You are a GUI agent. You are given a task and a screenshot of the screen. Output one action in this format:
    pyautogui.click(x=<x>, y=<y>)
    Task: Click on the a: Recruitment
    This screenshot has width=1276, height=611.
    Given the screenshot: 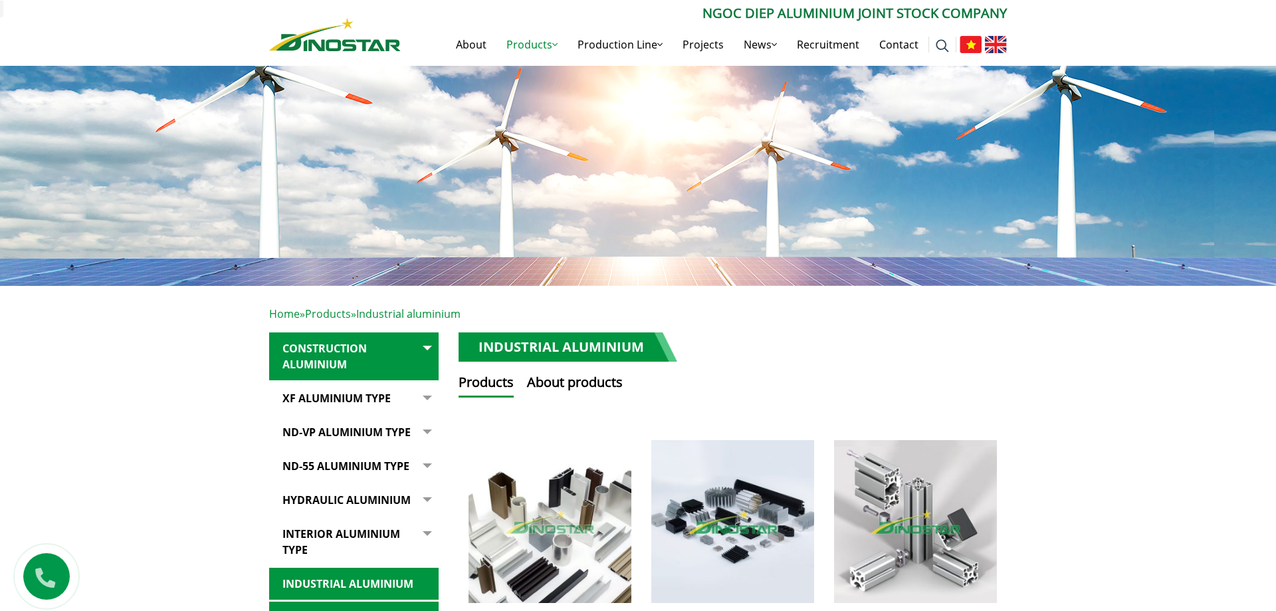 What is the action you would take?
    pyautogui.click(x=828, y=45)
    